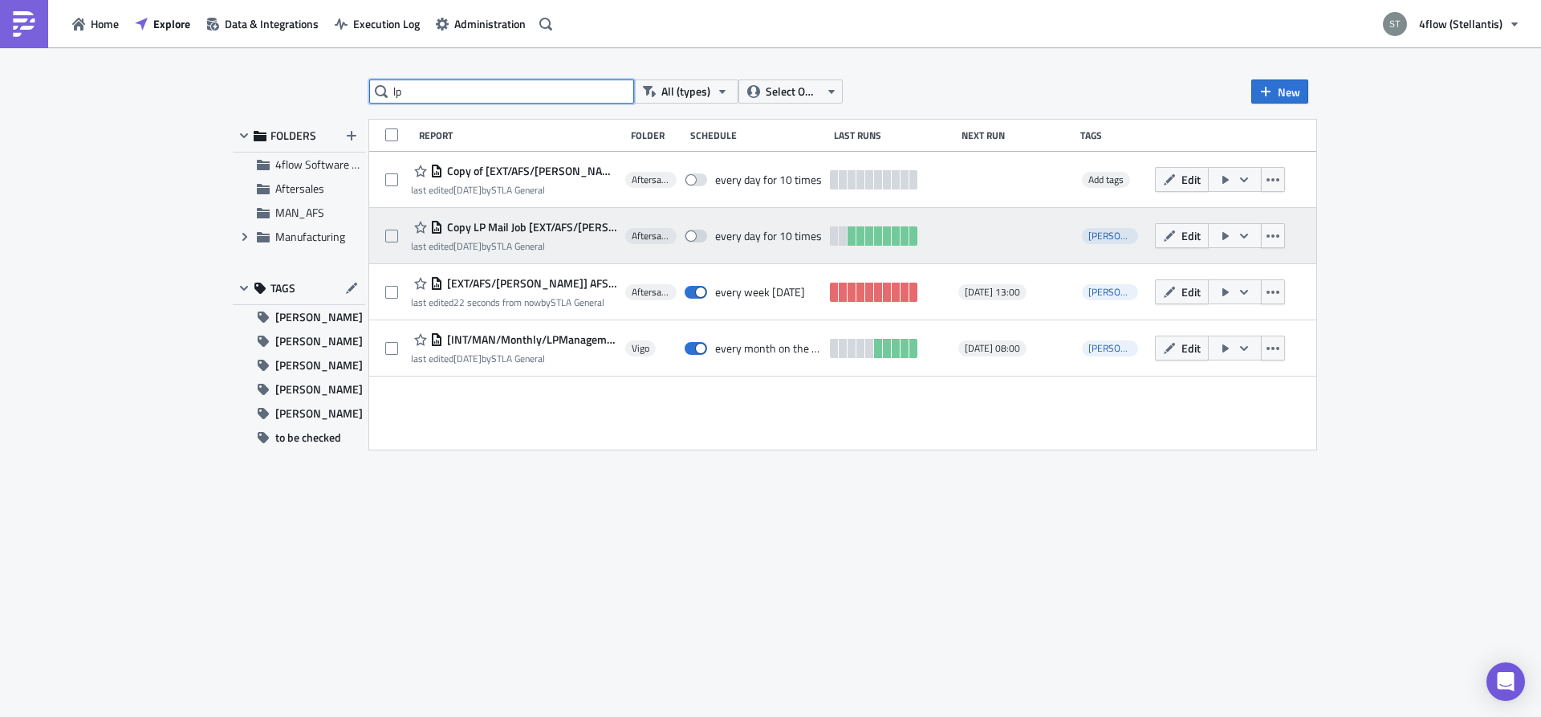 This screenshot has width=1541, height=717. I want to click on div: every month on the 1st, so click(768, 348).